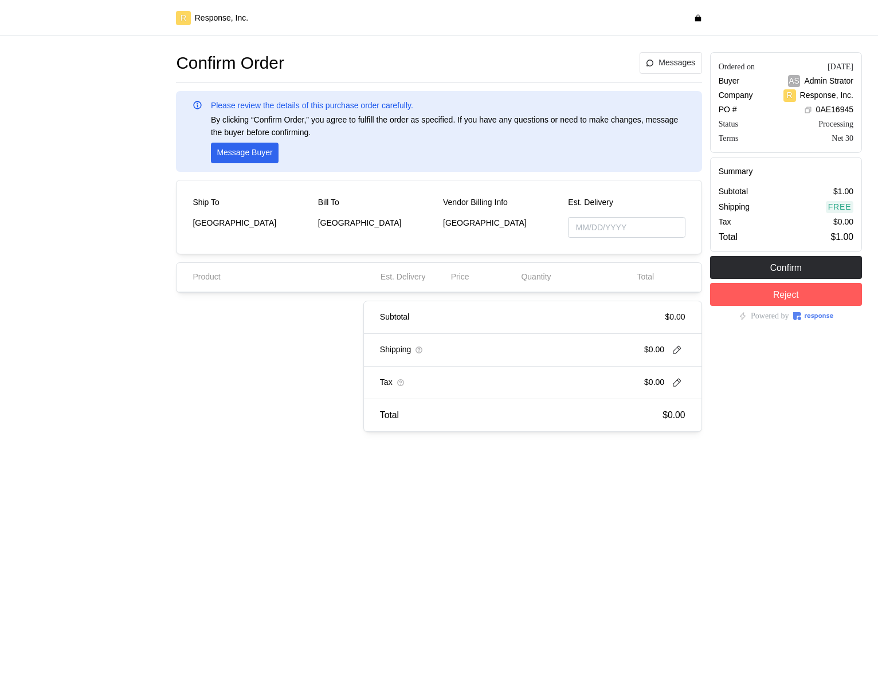  What do you see at coordinates (785, 294) in the screenshot?
I see `p: Reject` at bounding box center [785, 294].